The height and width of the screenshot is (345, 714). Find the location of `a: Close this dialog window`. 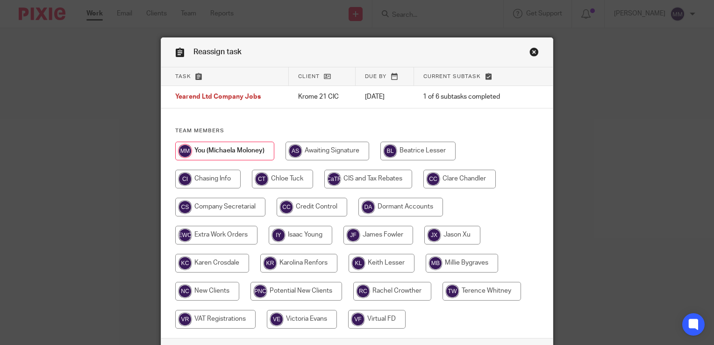

a: Close this dialog window is located at coordinates (534, 53).